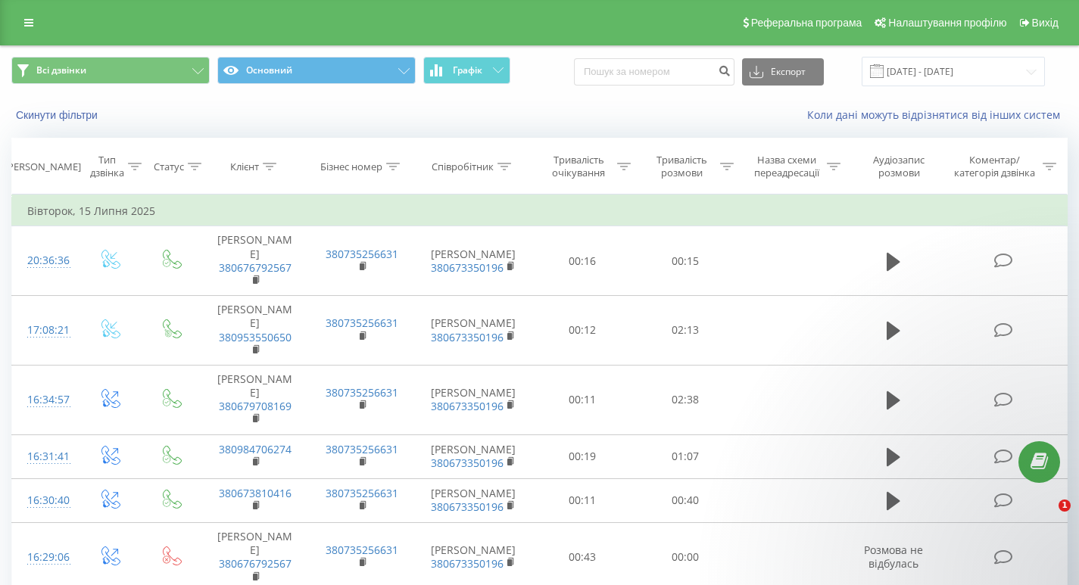 This screenshot has width=1079, height=585. I want to click on div: 16:30:40, so click(45, 501).